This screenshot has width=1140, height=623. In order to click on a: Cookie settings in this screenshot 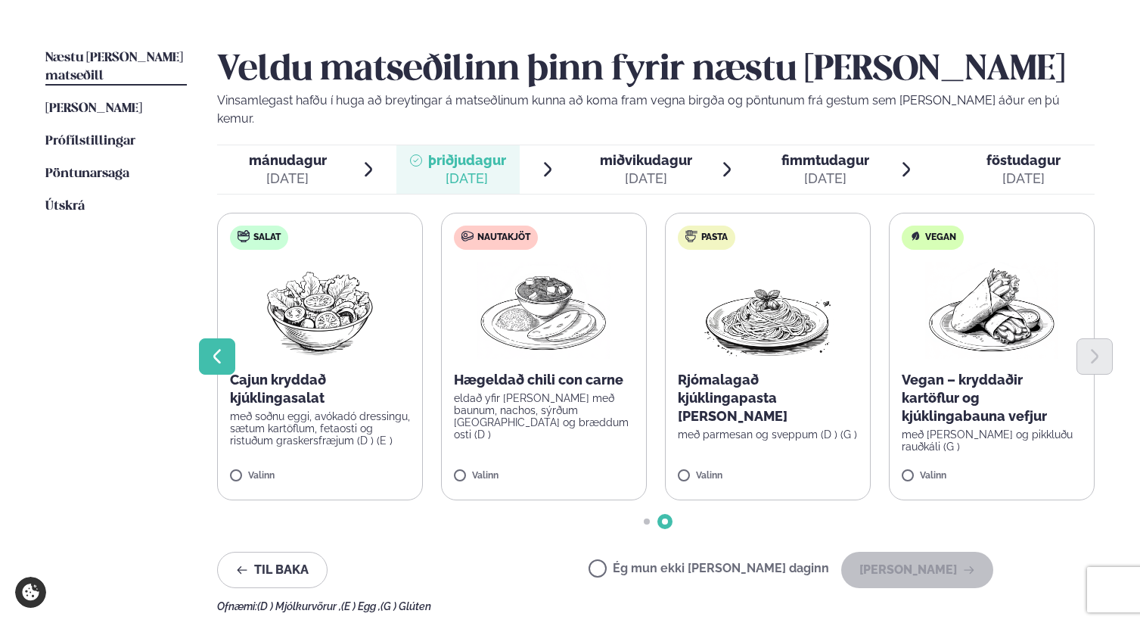, I will do `click(30, 592)`.